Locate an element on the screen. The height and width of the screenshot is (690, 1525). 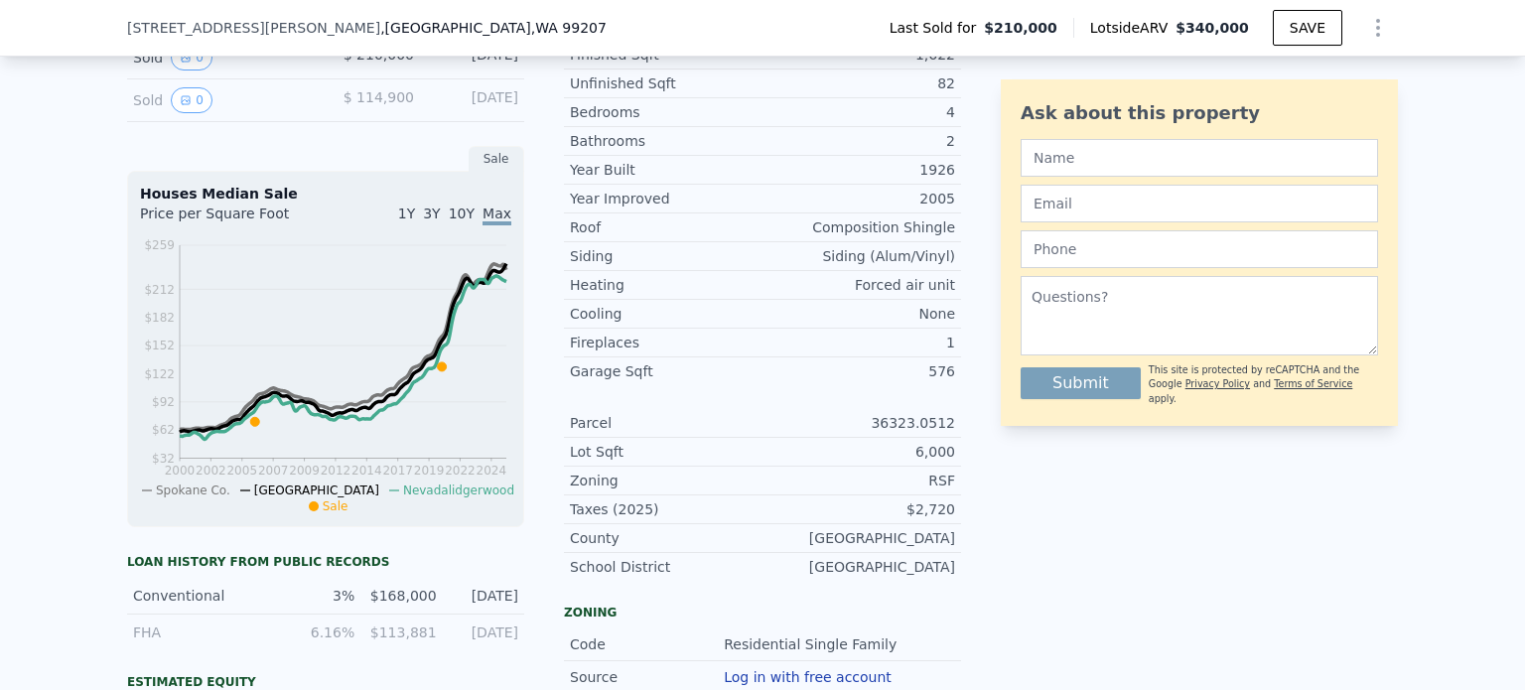
div: Code is located at coordinates (646, 644).